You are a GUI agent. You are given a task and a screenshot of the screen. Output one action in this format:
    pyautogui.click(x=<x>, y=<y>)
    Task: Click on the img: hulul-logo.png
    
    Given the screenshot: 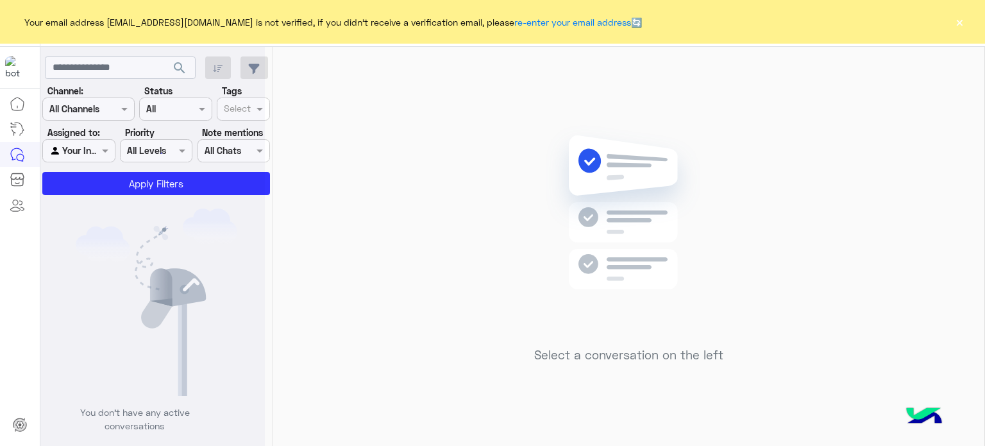 What is the action you would take?
    pyautogui.click(x=924, y=417)
    